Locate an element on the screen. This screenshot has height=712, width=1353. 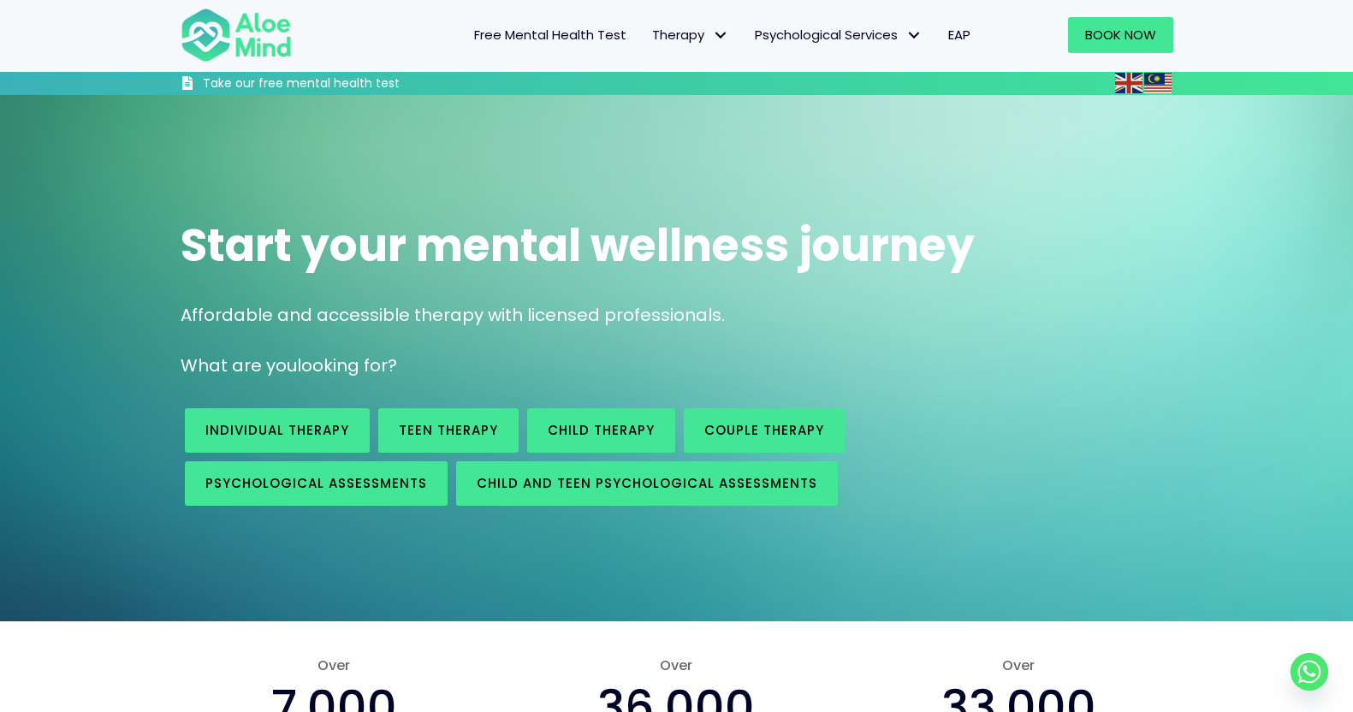
a: Child Therapy is located at coordinates (601, 431).